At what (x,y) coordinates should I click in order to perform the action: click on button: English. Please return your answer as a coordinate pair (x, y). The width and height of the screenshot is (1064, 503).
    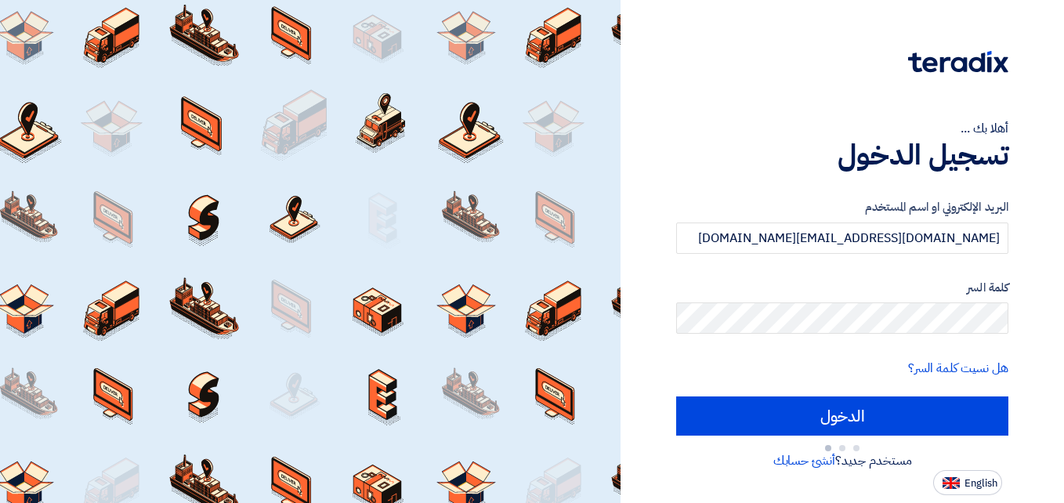
    Looking at the image, I should click on (967, 483).